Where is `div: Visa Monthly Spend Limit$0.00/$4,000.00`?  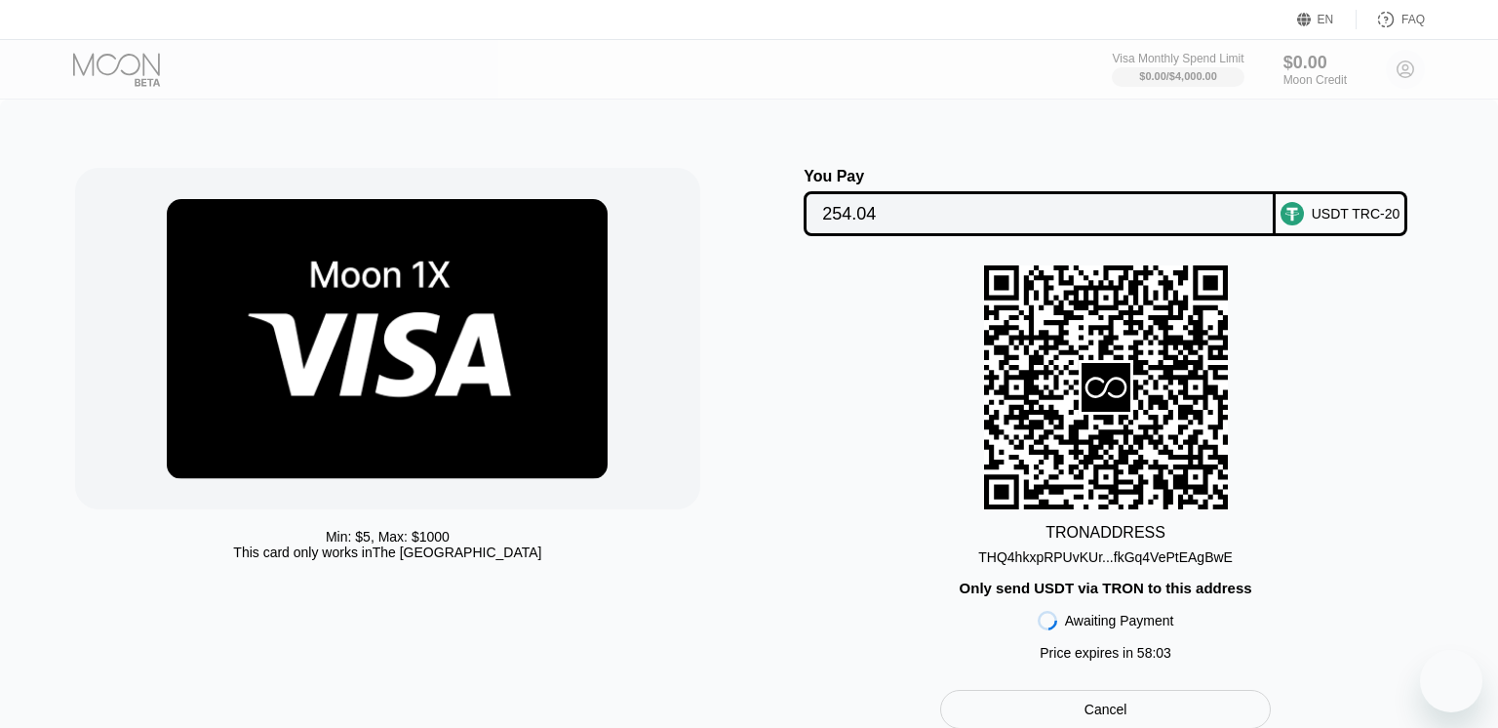 div: Visa Monthly Spend Limit$0.00/$4,000.00 is located at coordinates (1177, 69).